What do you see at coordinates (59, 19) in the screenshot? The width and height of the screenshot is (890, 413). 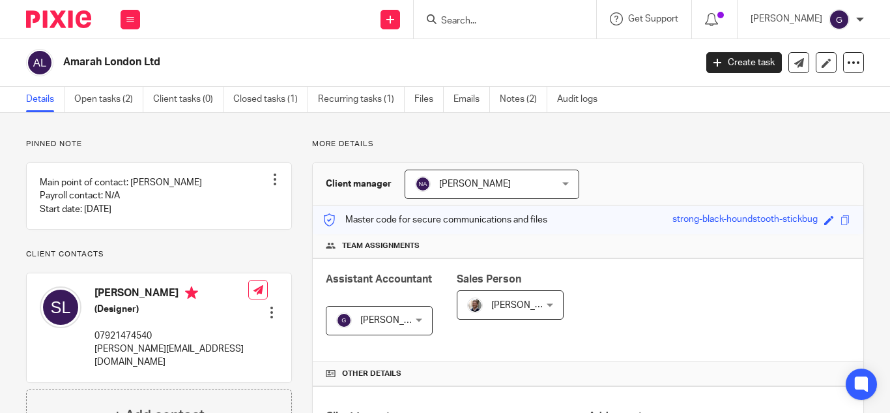 I see `img: Pixie` at bounding box center [59, 19].